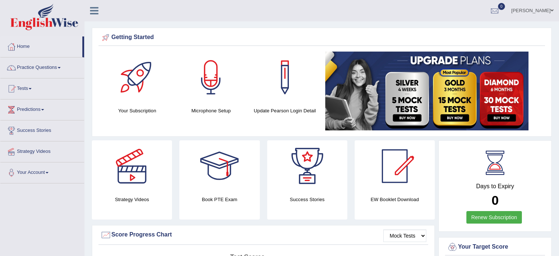  Describe the element at coordinates (42, 129) in the screenshot. I see `a: Success Stories` at that location.